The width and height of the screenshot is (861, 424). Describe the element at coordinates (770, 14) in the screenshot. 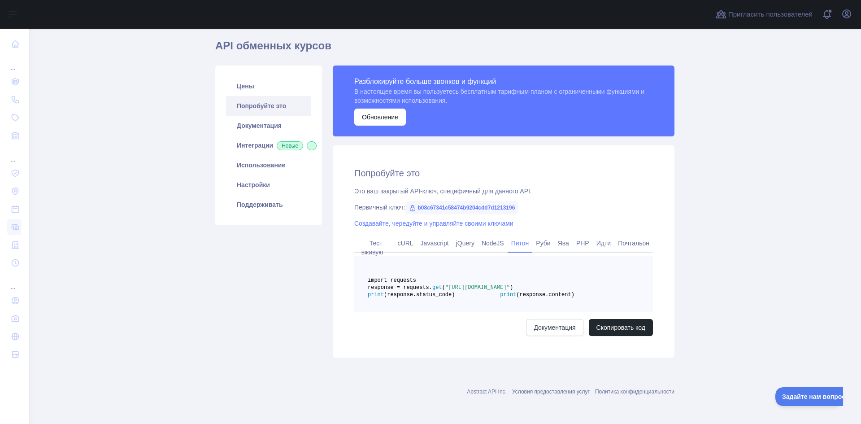

I see `font: Пригласить пользователей` at that location.